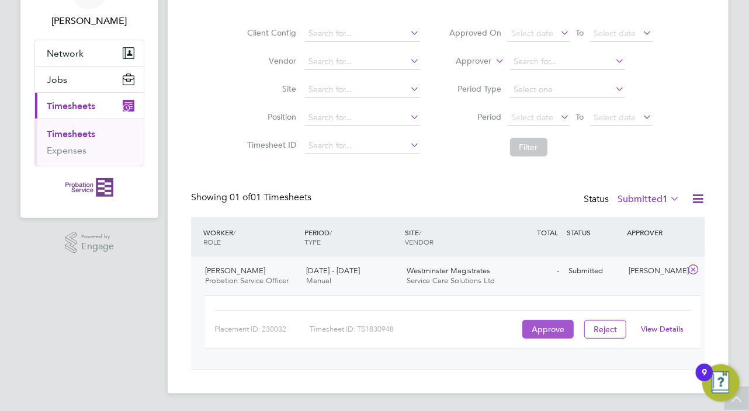 The width and height of the screenshot is (749, 411). Describe the element at coordinates (318, 280) in the screenshot. I see `span: Manual` at that location.